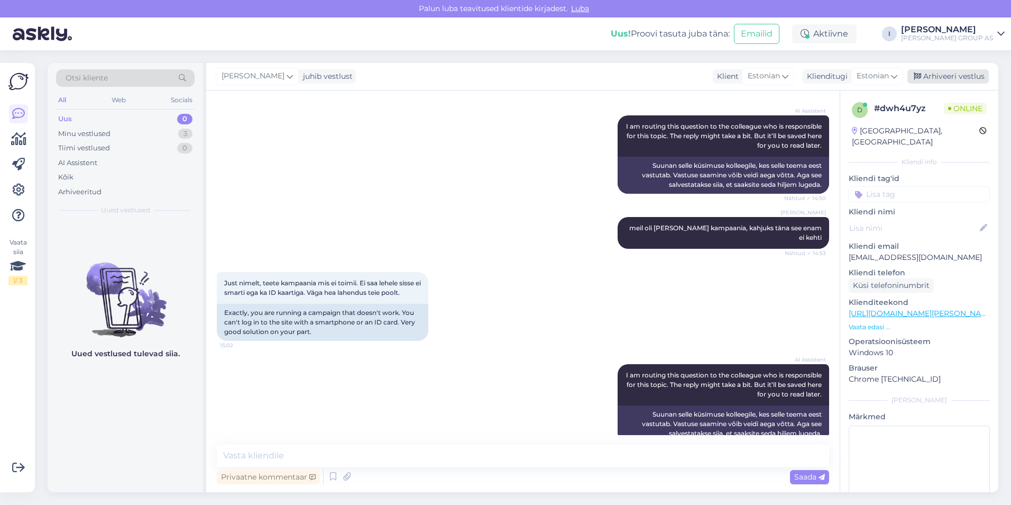 Image resolution: width=1011 pixels, height=505 pixels. Describe the element at coordinates (810, 477) in the screenshot. I see `span: Saada` at that location.